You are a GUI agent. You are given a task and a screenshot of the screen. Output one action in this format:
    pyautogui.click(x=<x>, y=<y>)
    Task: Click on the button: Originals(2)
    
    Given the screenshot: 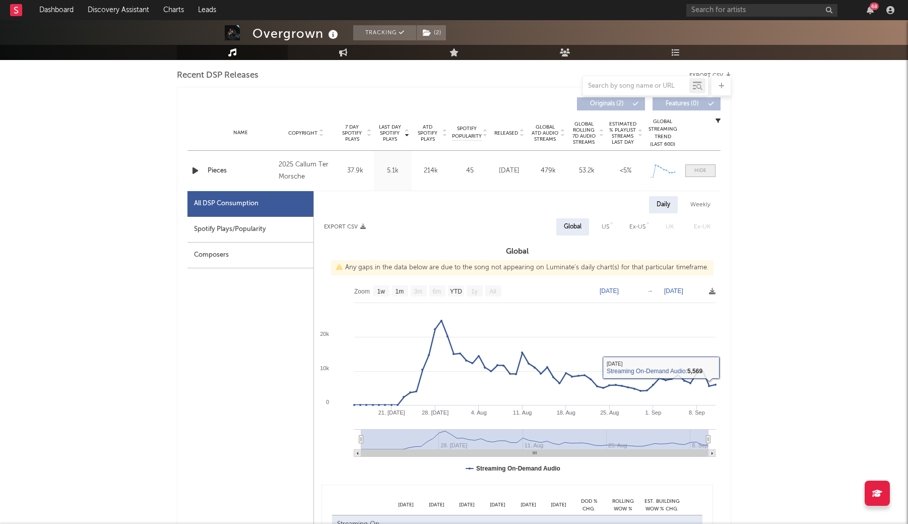 What is the action you would take?
    pyautogui.click(x=611, y=104)
    